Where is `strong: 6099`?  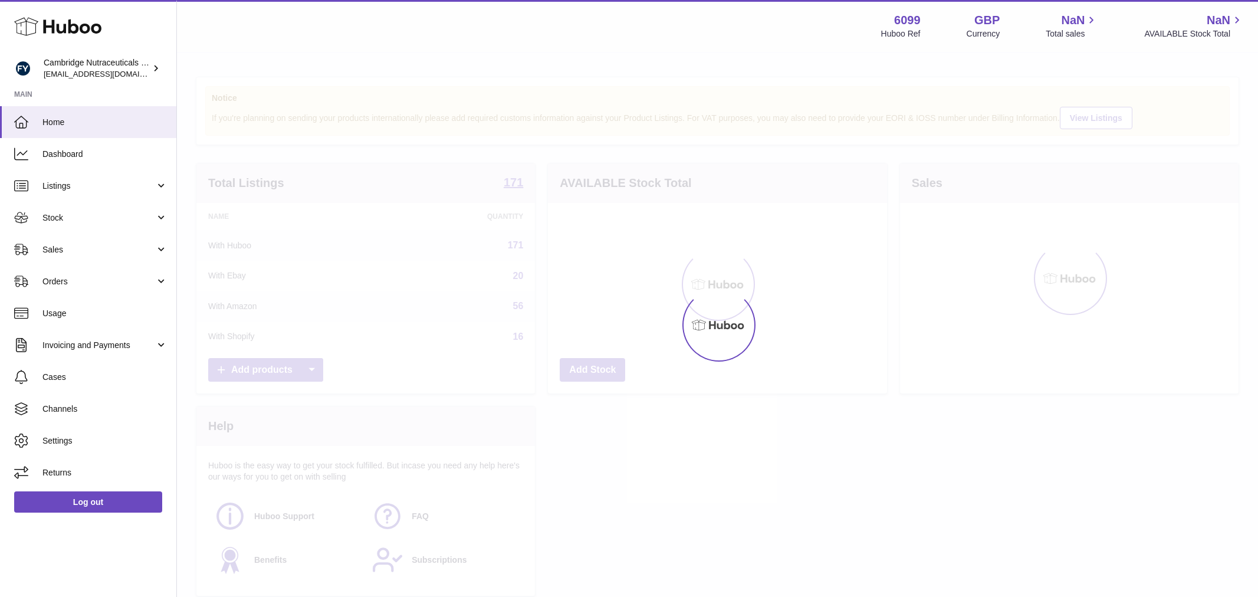
strong: 6099 is located at coordinates (907, 20).